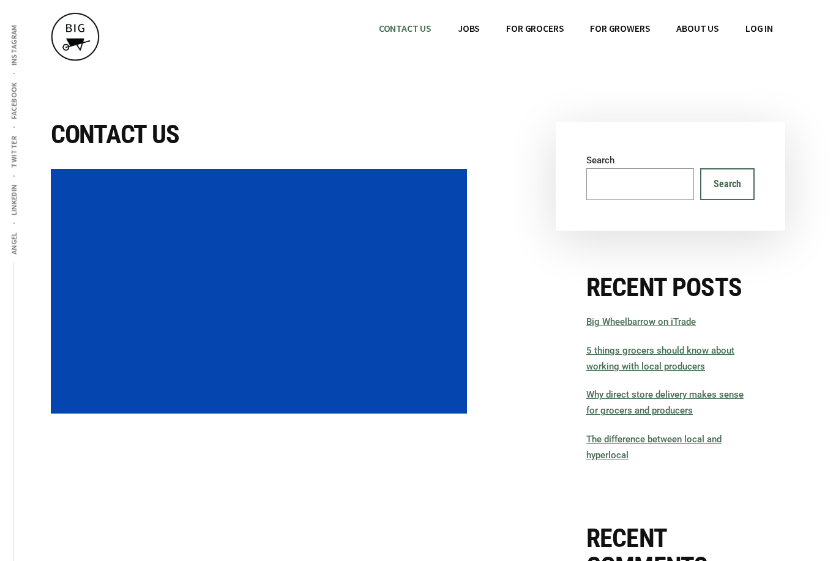 This screenshot has height=561, width=836. What do you see at coordinates (620, 28) in the screenshot?
I see `a: FOR GROWERS` at bounding box center [620, 28].